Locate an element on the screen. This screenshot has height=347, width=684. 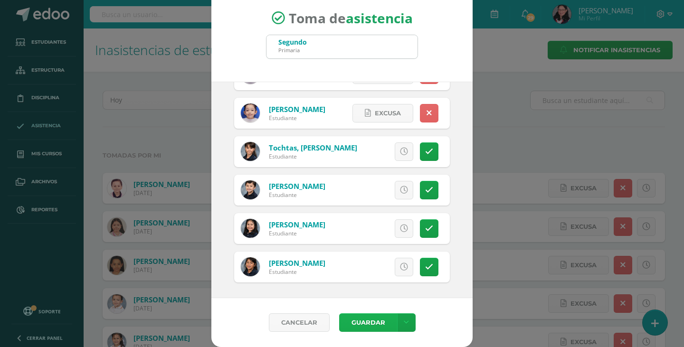
img: dd4291b22bcf8ac6124280ff71011a13.png is located at coordinates (250, 190).